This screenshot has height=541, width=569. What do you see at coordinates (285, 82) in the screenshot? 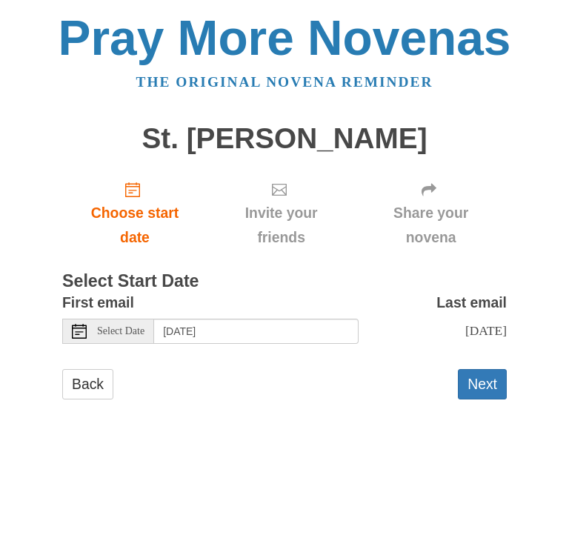
I see `a: The original novena reminder` at bounding box center [285, 82].